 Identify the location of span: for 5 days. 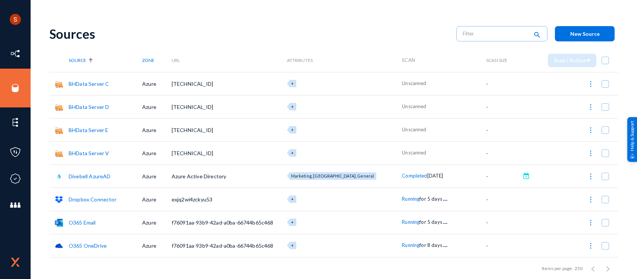
(431, 199).